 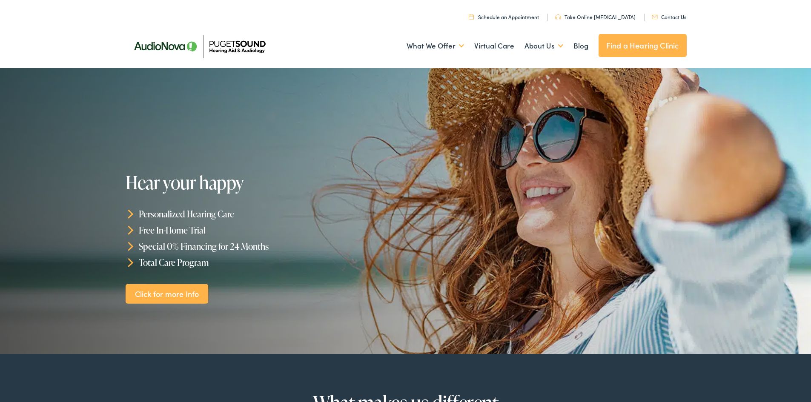 I want to click on li: Free In-Home Trial, so click(x=267, y=230).